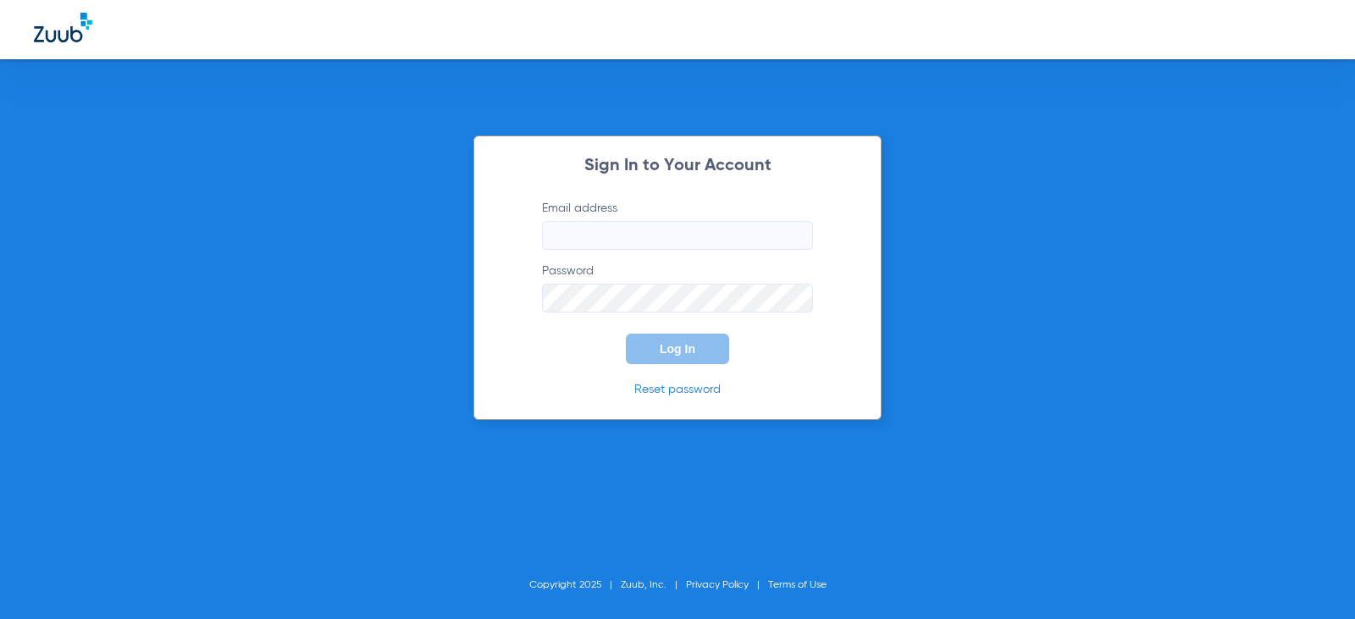 This screenshot has height=619, width=1355. What do you see at coordinates (677, 287) in the screenshot?
I see `label: Password` at bounding box center [677, 287].